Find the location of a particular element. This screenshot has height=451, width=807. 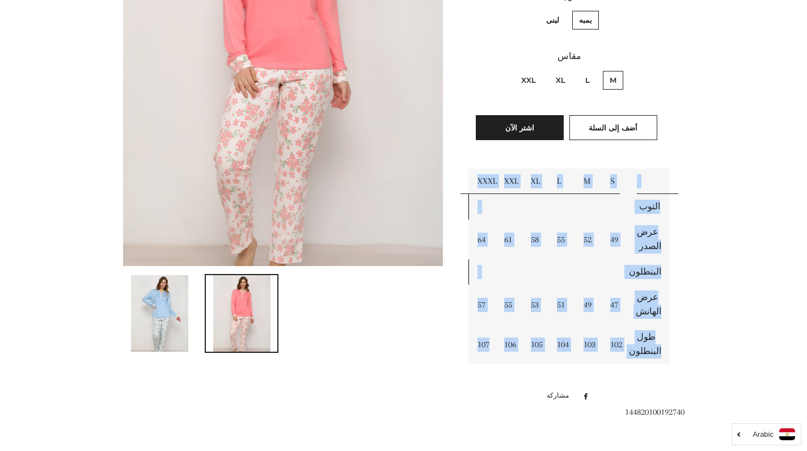

button: أضف إلى السلة is located at coordinates (613, 128).